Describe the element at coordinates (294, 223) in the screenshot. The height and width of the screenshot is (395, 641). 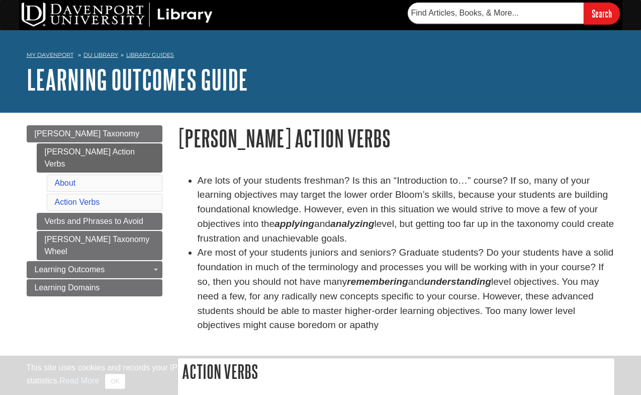
I see `strong: applying` at that location.